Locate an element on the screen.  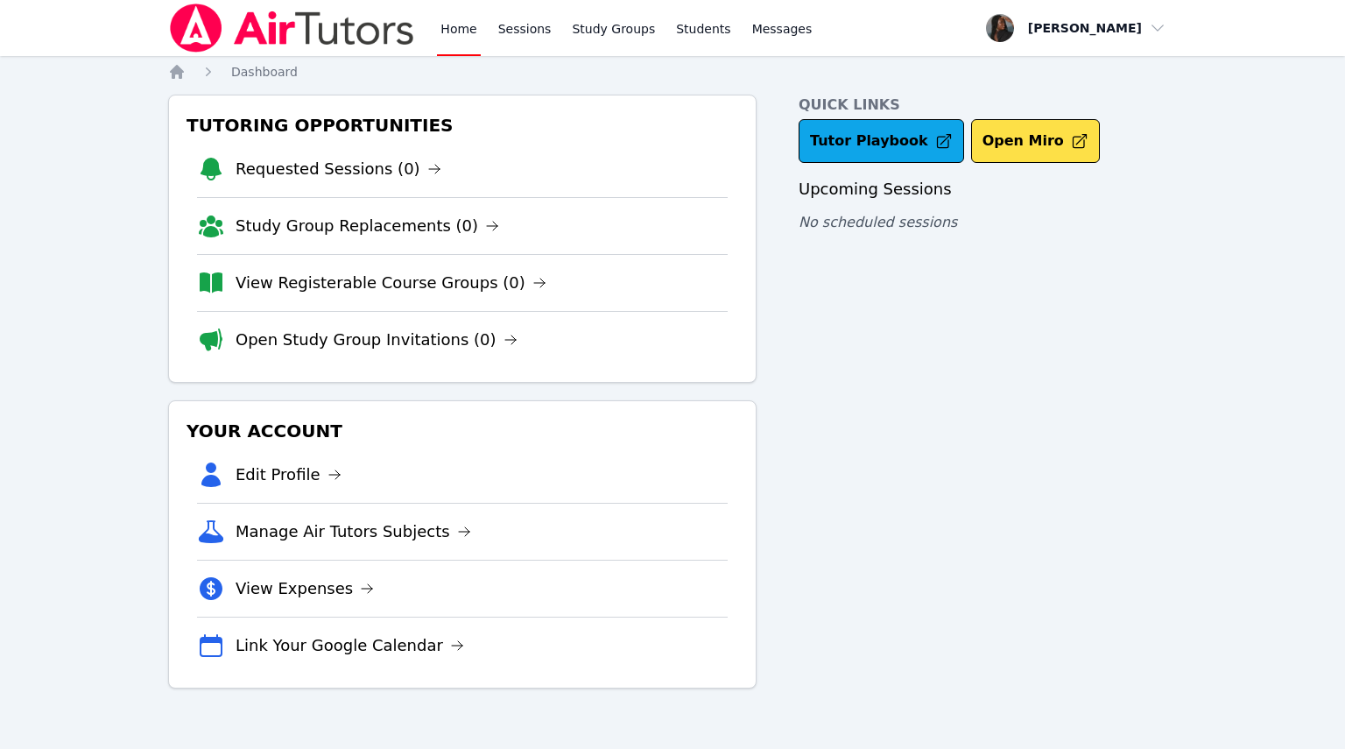
a: Study Group Replacements (0) is located at coordinates (367, 226).